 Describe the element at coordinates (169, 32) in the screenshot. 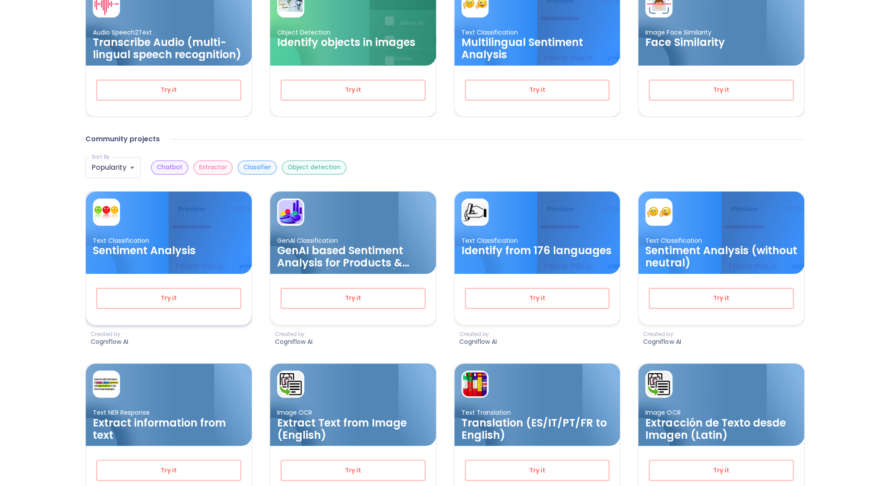

I see `p: Audio Speech2Text` at that location.